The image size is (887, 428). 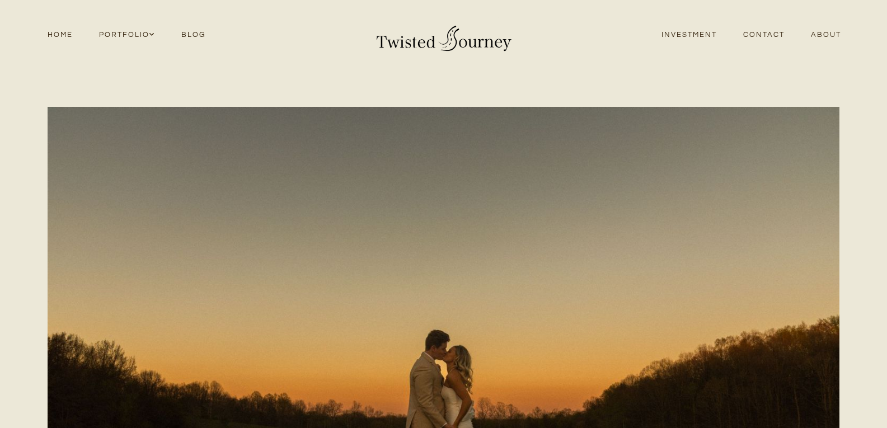 I want to click on a: Investment, so click(x=689, y=35).